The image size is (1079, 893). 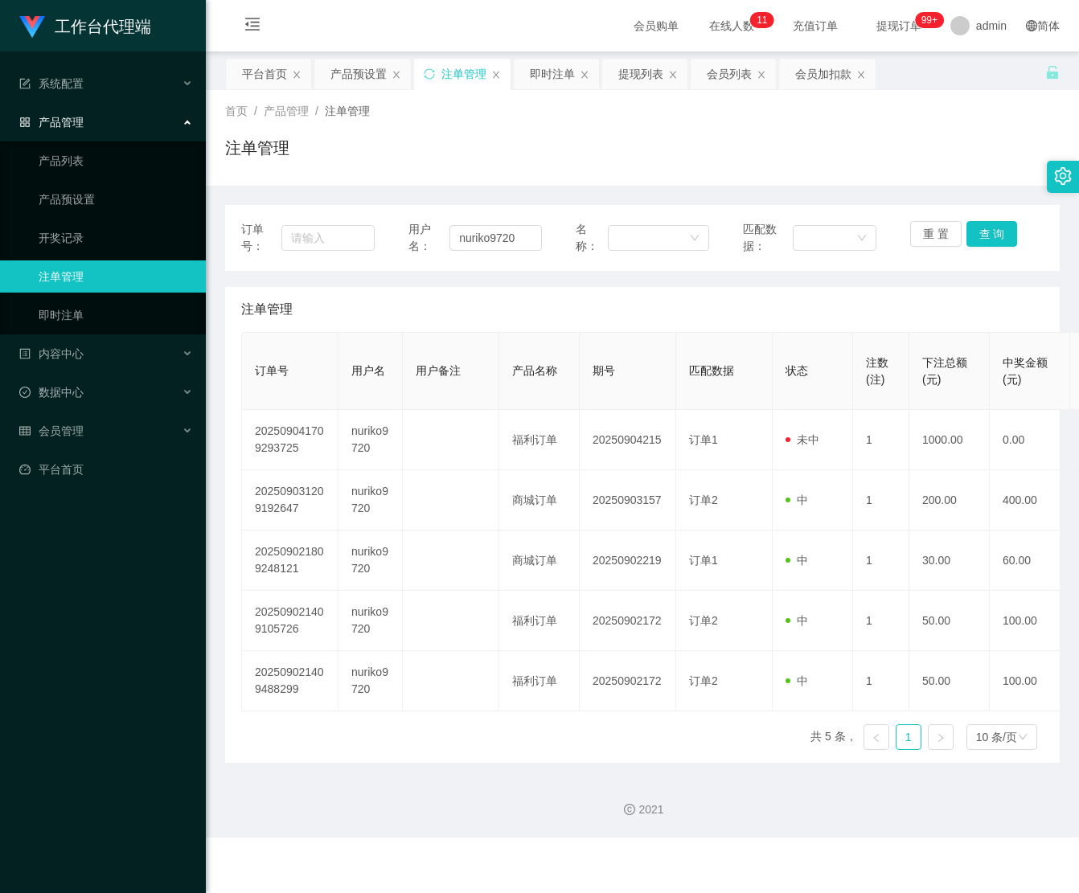 I want to click on i: 图标: form, so click(x=25, y=84).